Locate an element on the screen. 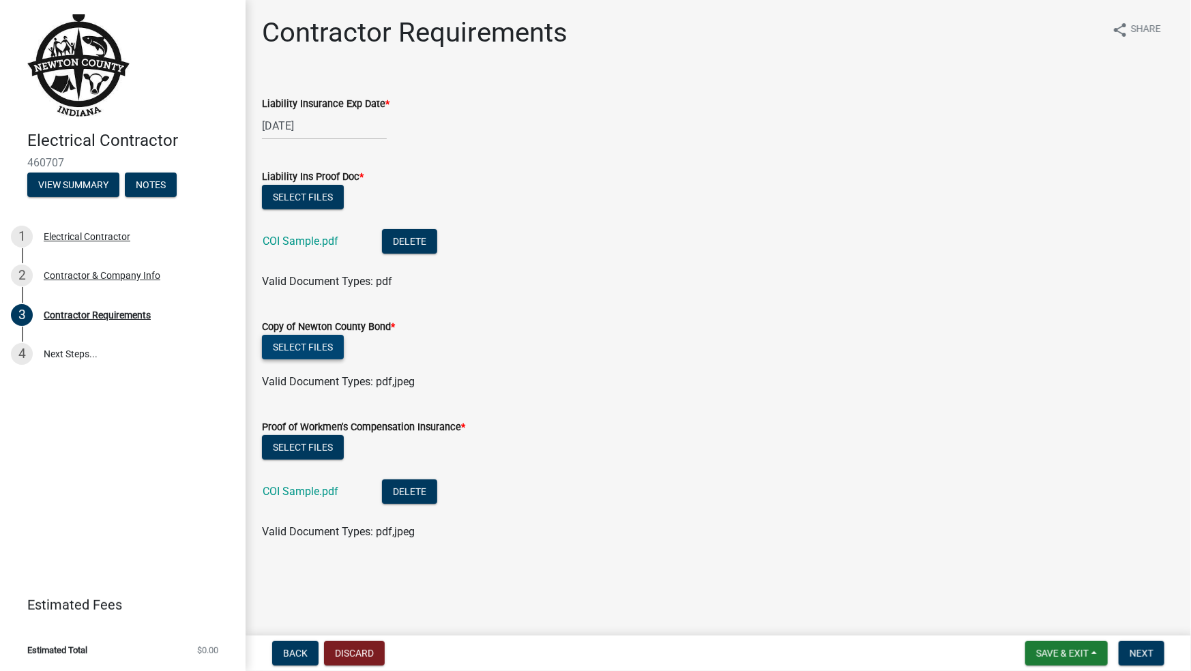  h1: Contractor Requirements is located at coordinates (415, 33).